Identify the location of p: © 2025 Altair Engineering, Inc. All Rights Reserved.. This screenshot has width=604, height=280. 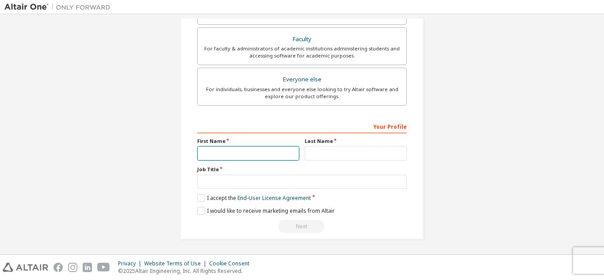
(186, 271).